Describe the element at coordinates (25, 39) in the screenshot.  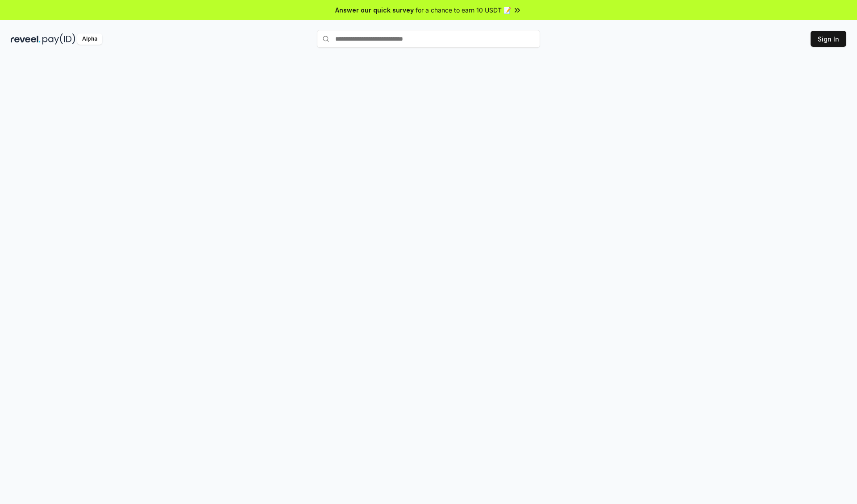
I see `img: reveel_dark` at that location.